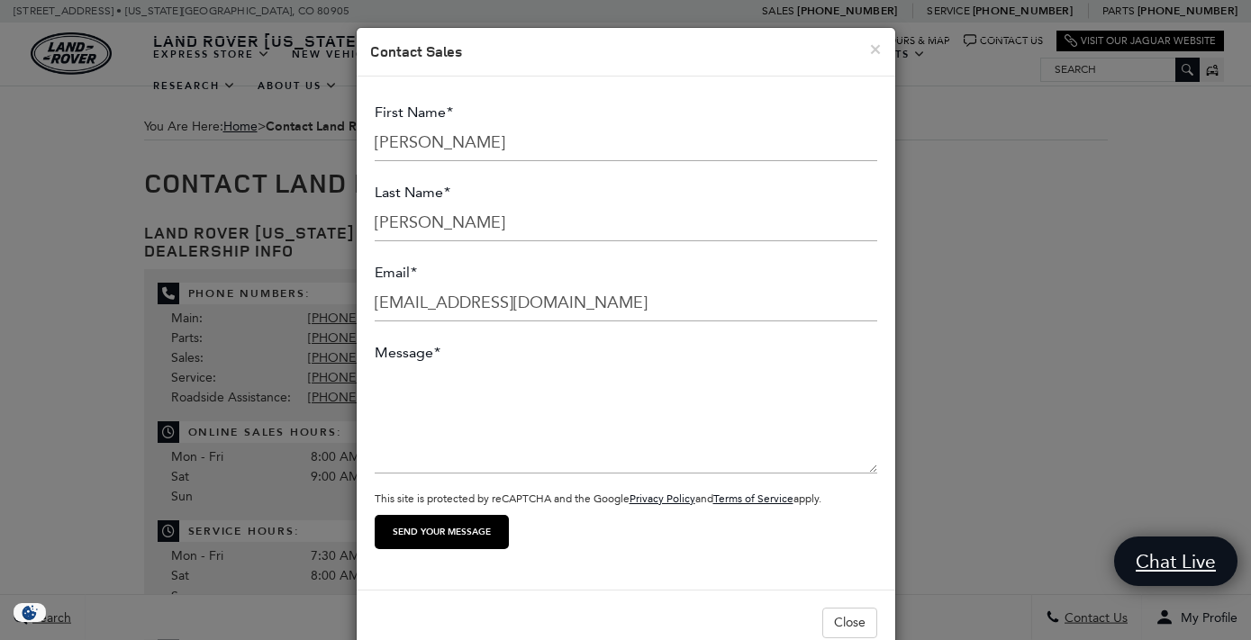 The width and height of the screenshot is (1251, 640). I want to click on textarea: Message*, so click(626, 420).